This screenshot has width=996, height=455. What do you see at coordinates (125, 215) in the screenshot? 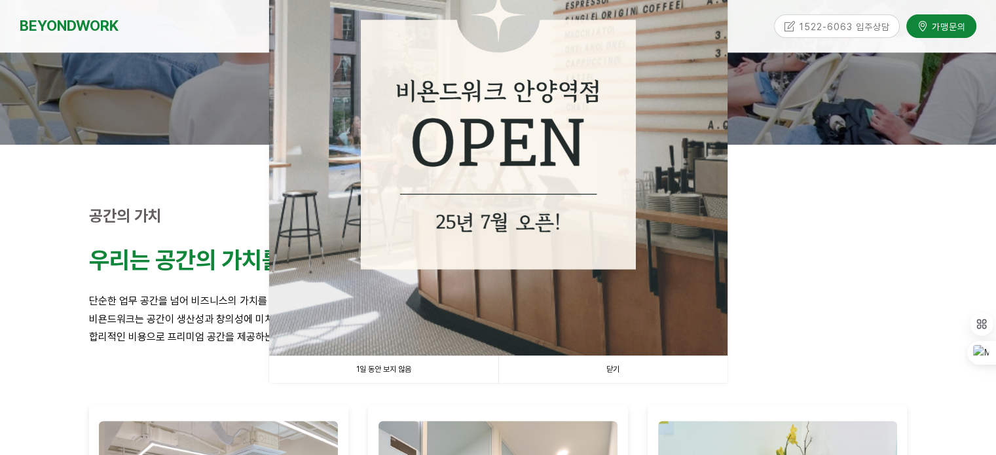
I see `strong: 공간의 가치` at bounding box center [125, 215].